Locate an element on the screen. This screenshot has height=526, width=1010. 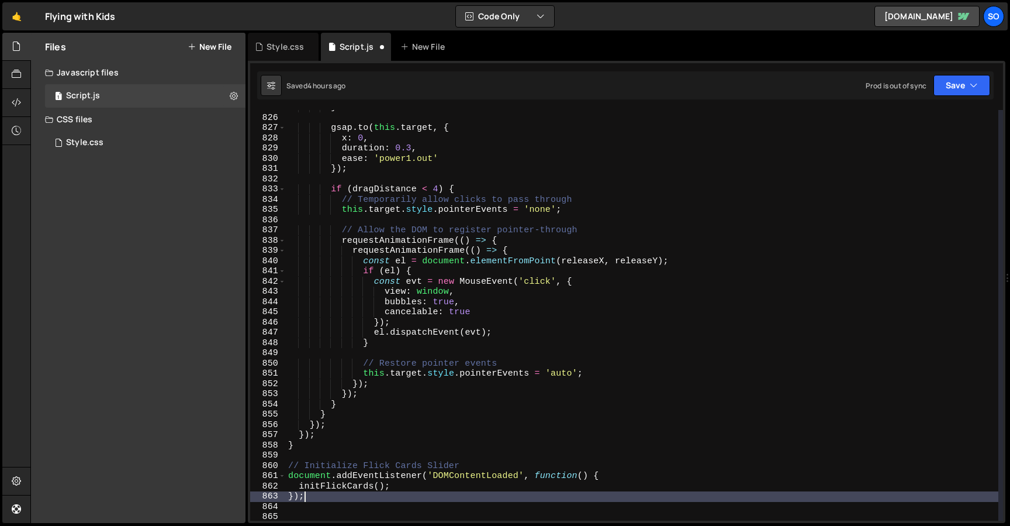
div: 841 is located at coordinates (268, 271).